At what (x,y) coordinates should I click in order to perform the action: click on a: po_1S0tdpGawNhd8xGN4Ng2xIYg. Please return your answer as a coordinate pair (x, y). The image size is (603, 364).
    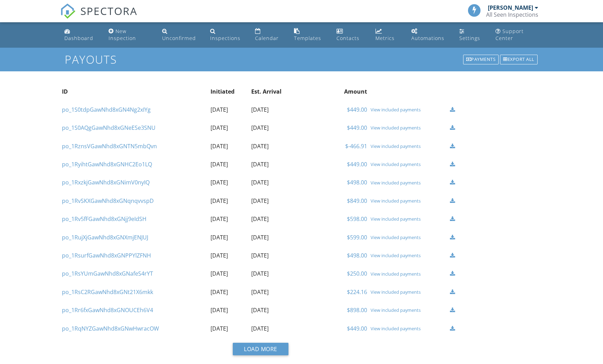
    Looking at the image, I should click on (106, 110).